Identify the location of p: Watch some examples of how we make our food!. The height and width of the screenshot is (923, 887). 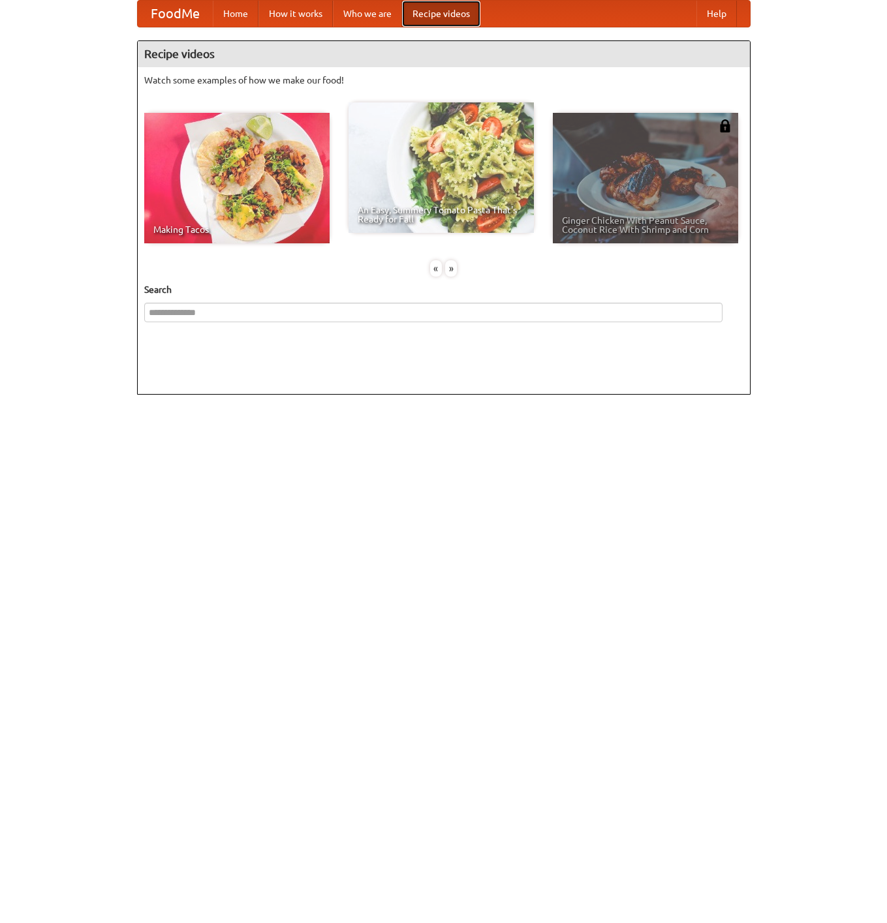
(444, 80).